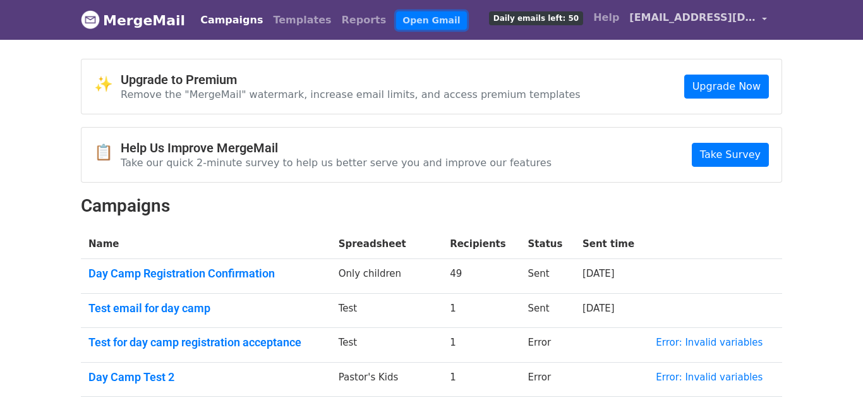 This screenshot has width=863, height=400. What do you see at coordinates (302, 20) in the screenshot?
I see `a: Templates` at bounding box center [302, 20].